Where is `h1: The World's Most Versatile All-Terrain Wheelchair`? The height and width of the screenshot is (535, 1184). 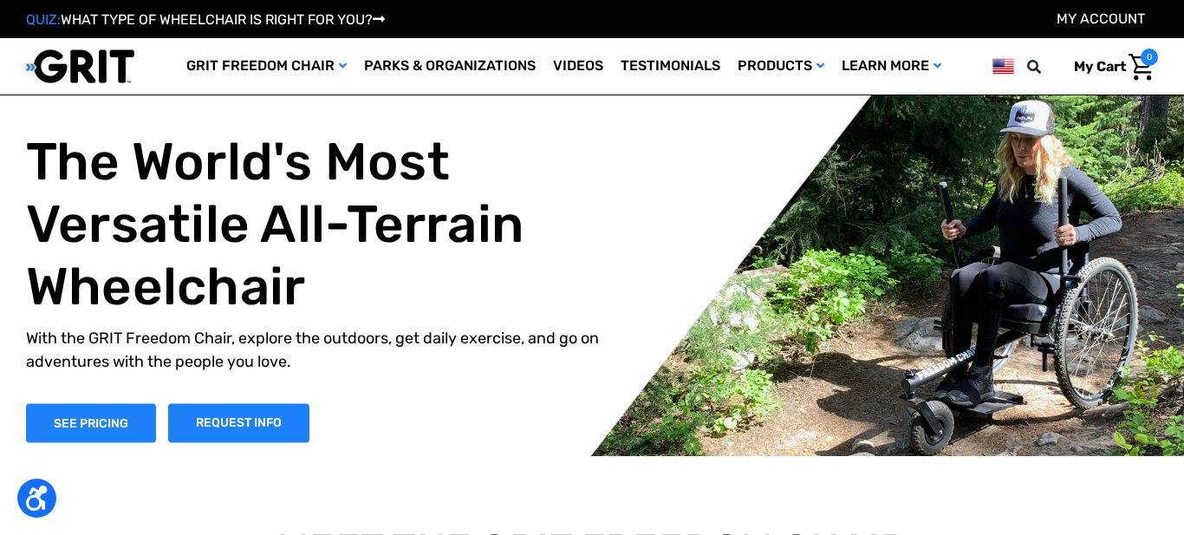 h1: The World's Most Versatile All-Terrain Wheelchair is located at coordinates (316, 225).